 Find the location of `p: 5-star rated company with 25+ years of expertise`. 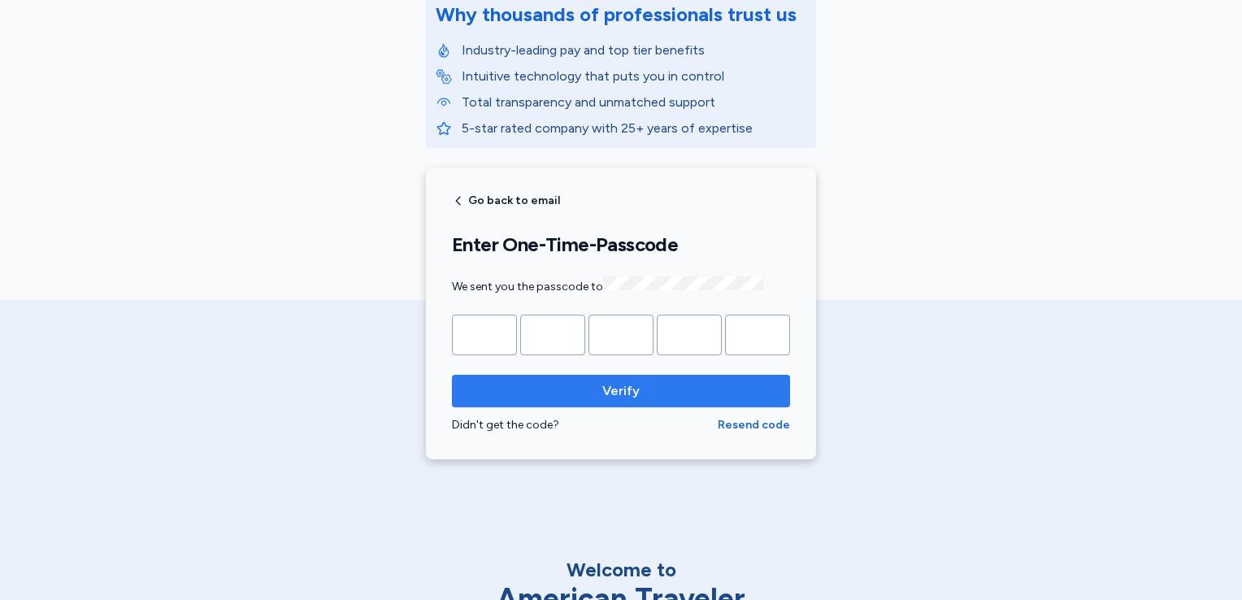

p: 5-star rated company with 25+ years of expertise is located at coordinates (634, 128).